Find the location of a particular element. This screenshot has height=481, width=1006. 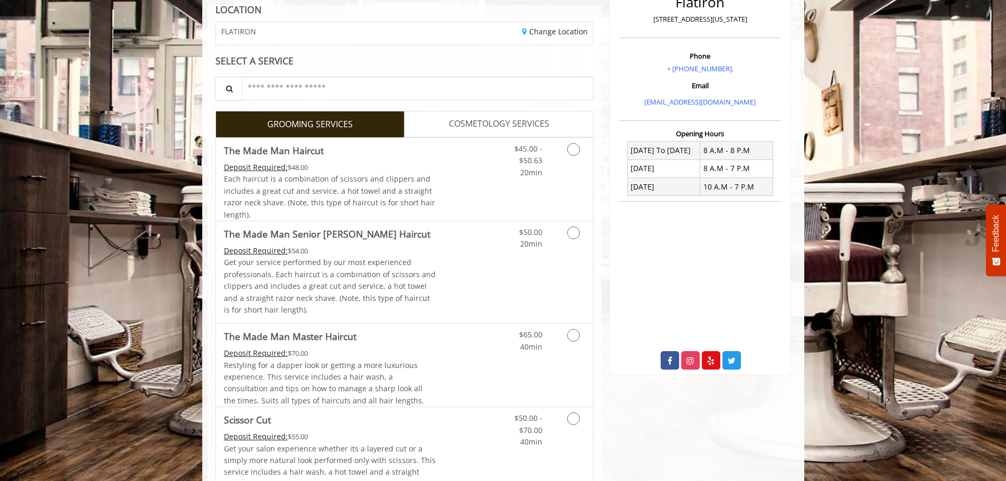

td: 8 A.M - 7 P.M is located at coordinates (736, 168).